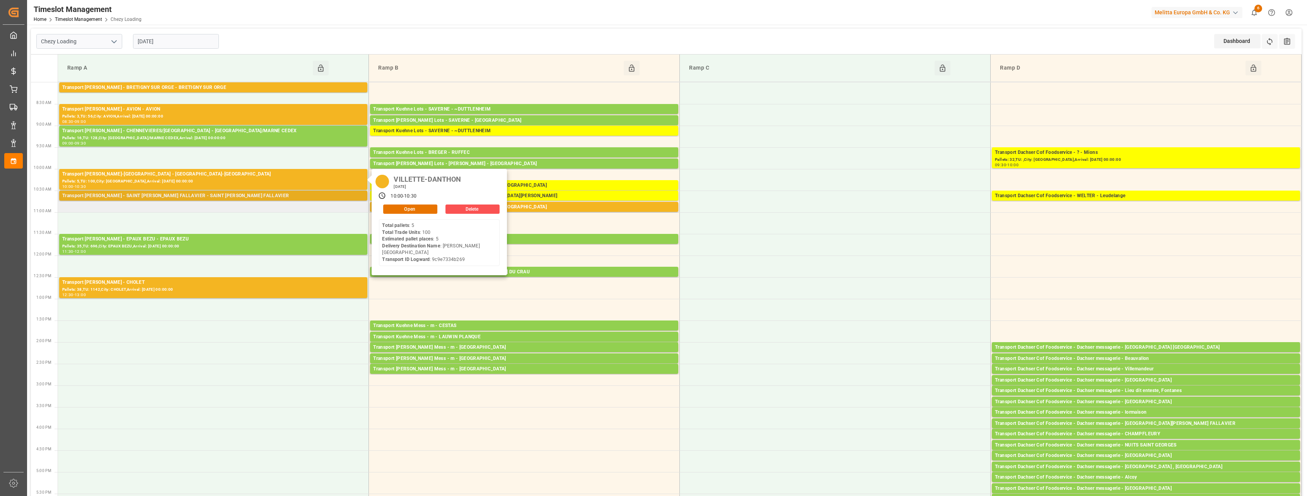 The width and height of the screenshot is (1307, 496). I want to click on div: Transport Kuehne Lots - BREGER - RUFFEC, so click(524, 153).